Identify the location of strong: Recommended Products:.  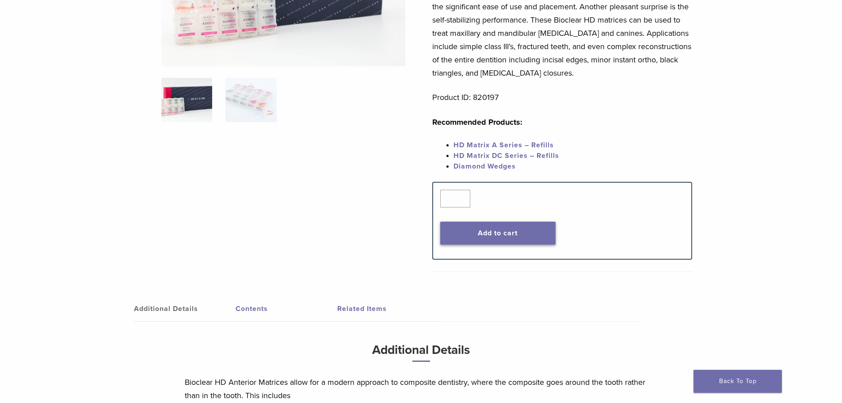
(478, 122).